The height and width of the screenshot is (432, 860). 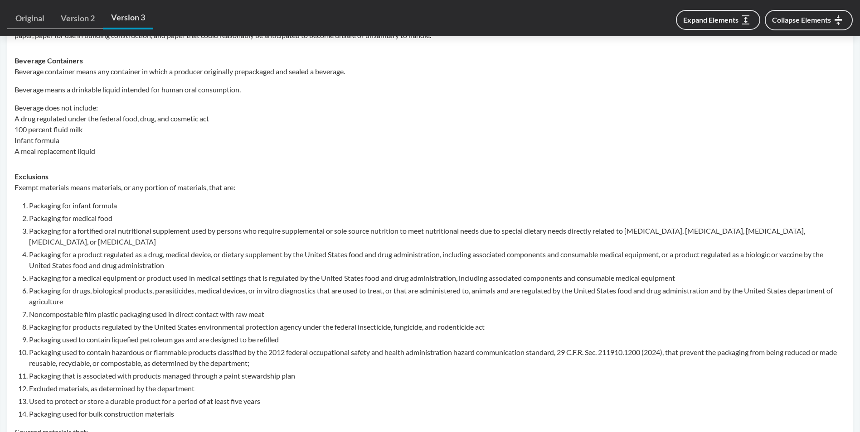 What do you see at coordinates (437, 376) in the screenshot?
I see `li: Packaging that is associated with products managed through a paint stewardship plan` at bounding box center [437, 376].